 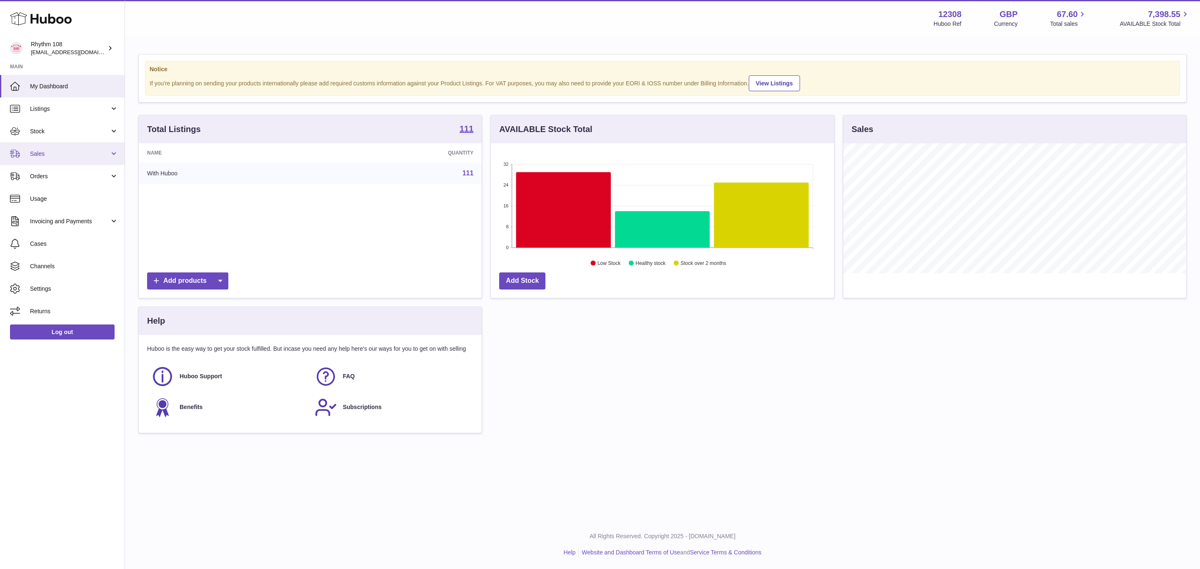 What do you see at coordinates (1069, 24) in the screenshot?
I see `span: Total sales` at bounding box center [1069, 24].